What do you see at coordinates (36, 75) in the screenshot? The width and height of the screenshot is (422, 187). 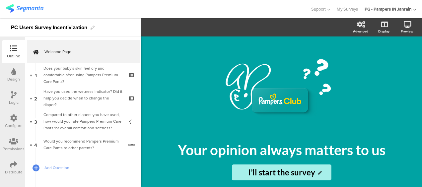 I see `span: 1` at bounding box center [36, 75].